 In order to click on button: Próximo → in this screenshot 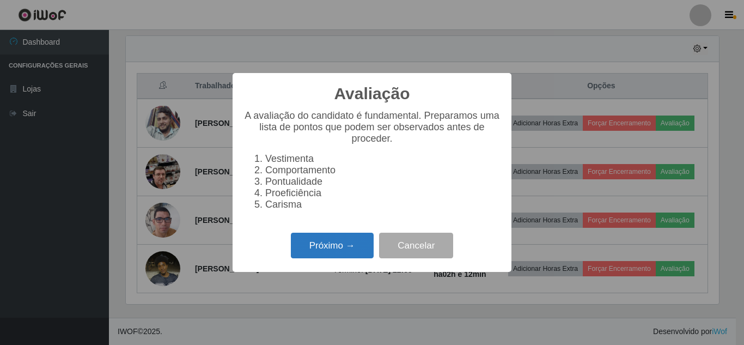, I will do `click(332, 245)`.